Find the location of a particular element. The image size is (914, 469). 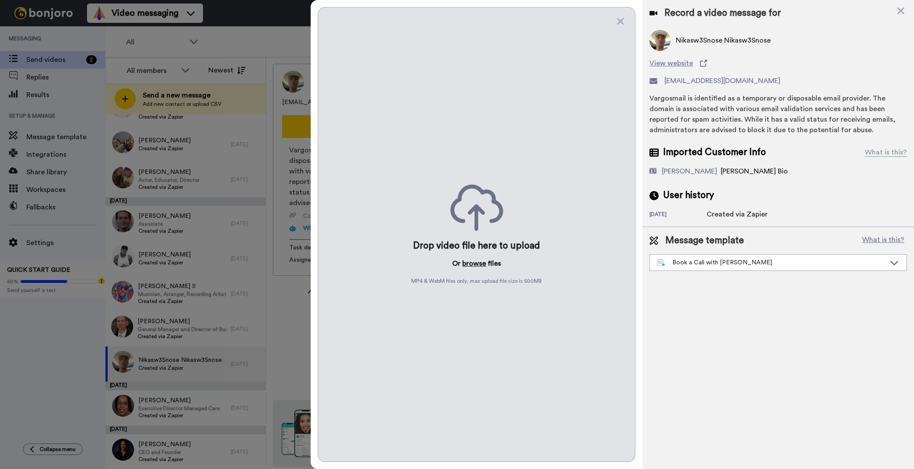

div: Drop video file here to upload is located at coordinates (476, 246).